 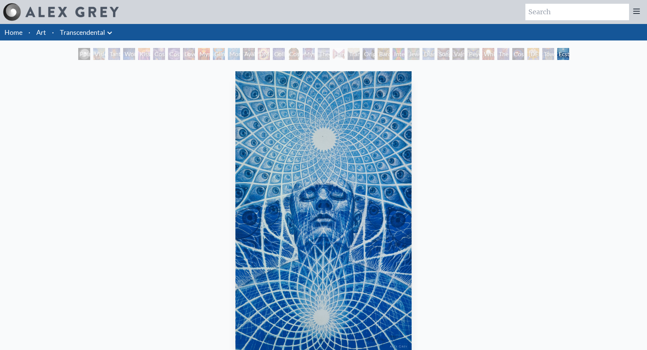 What do you see at coordinates (219, 54) in the screenshot?
I see `div: Glimpsing the Empyrean` at bounding box center [219, 54].